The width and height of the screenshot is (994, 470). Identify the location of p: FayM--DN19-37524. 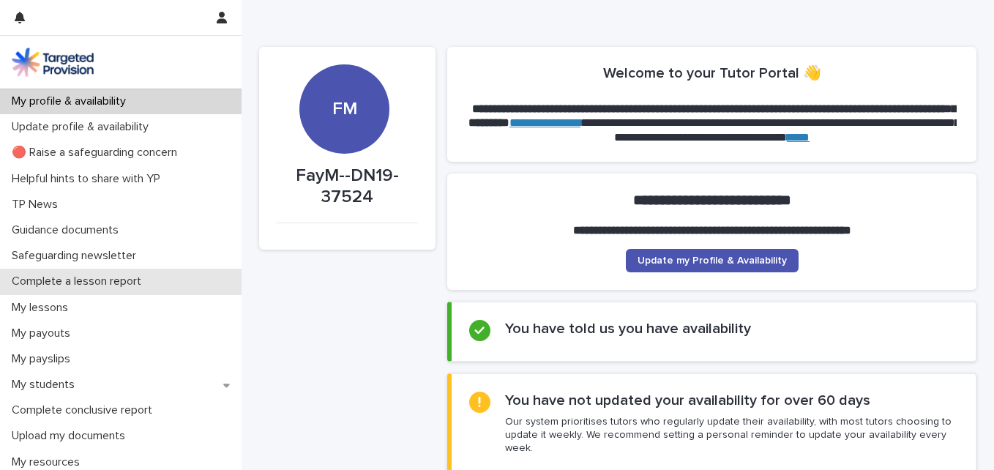
(347, 187).